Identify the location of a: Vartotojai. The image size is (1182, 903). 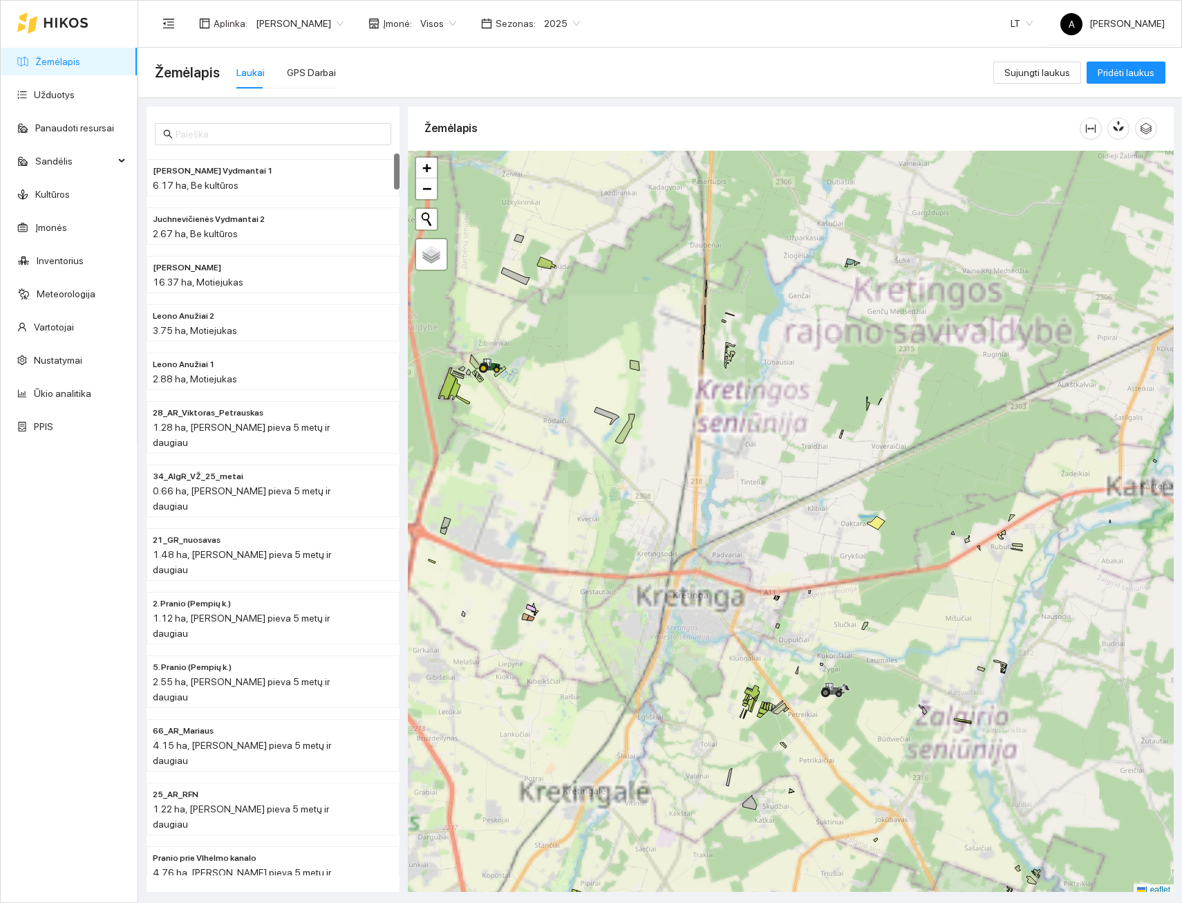
(54, 327).